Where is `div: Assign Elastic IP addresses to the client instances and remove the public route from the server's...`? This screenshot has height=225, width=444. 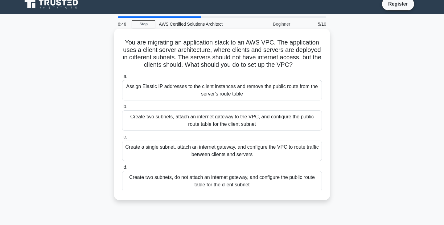 div: Assign Elastic IP addresses to the client instances and remove the public route from the server's... is located at coordinates (222, 90).